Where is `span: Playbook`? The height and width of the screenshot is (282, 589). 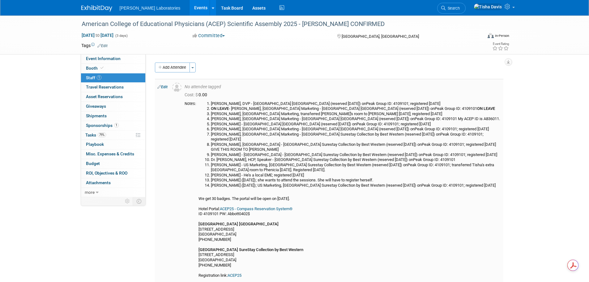
span: Playbook is located at coordinates (95, 144).